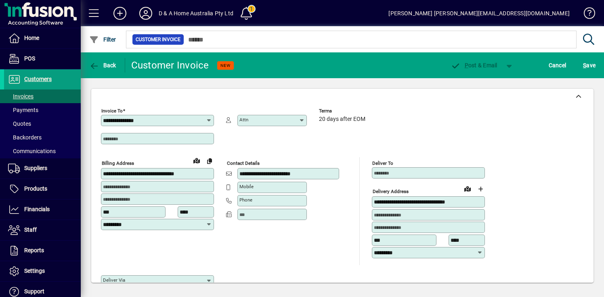  I want to click on span: Home, so click(31, 38).